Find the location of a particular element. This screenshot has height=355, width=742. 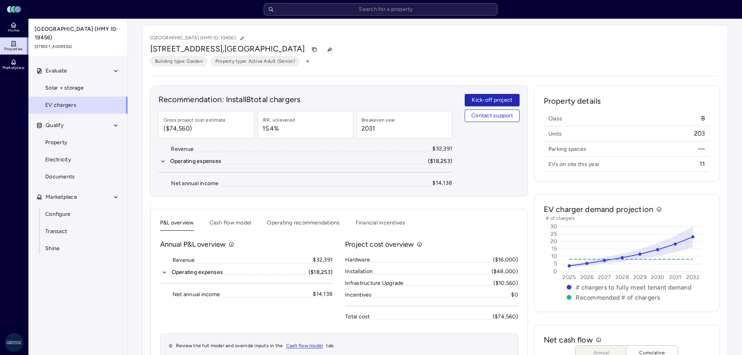

a: EV chargers is located at coordinates (78, 105).